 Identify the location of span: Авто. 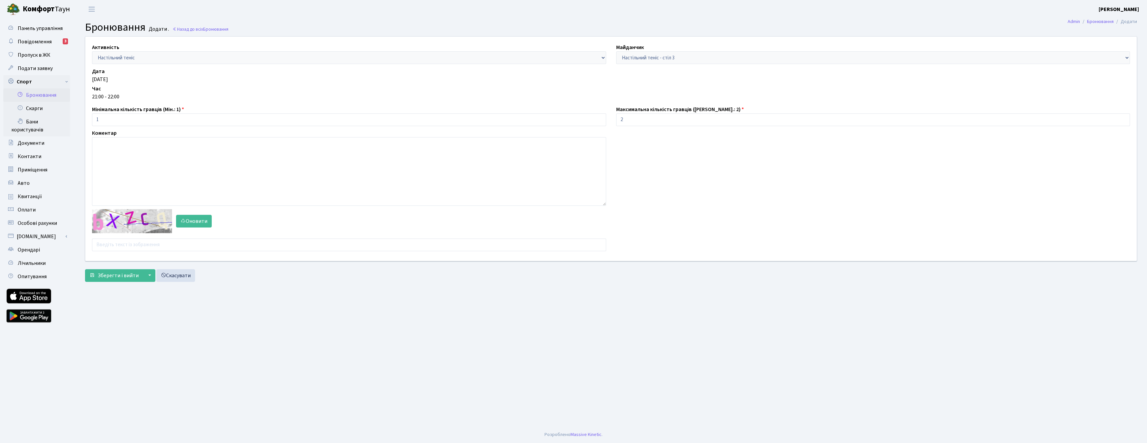
(24, 183).